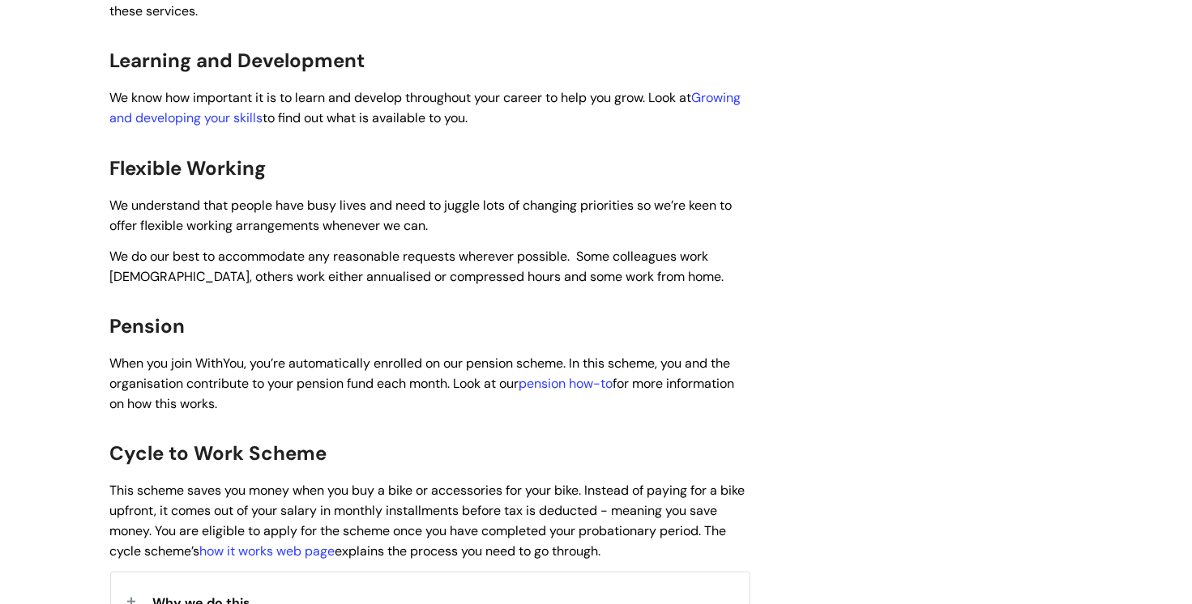 The height and width of the screenshot is (604, 1192). Describe the element at coordinates (421, 216) in the screenshot. I see `span: We understand that people have busy lives and need to juggle lots of changing priorities so we’re...` at that location.